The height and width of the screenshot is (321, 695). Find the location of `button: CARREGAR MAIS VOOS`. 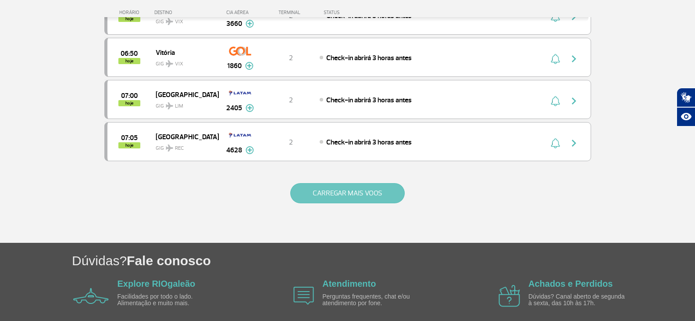

button: CARREGAR MAIS VOOS is located at coordinates (347, 193).